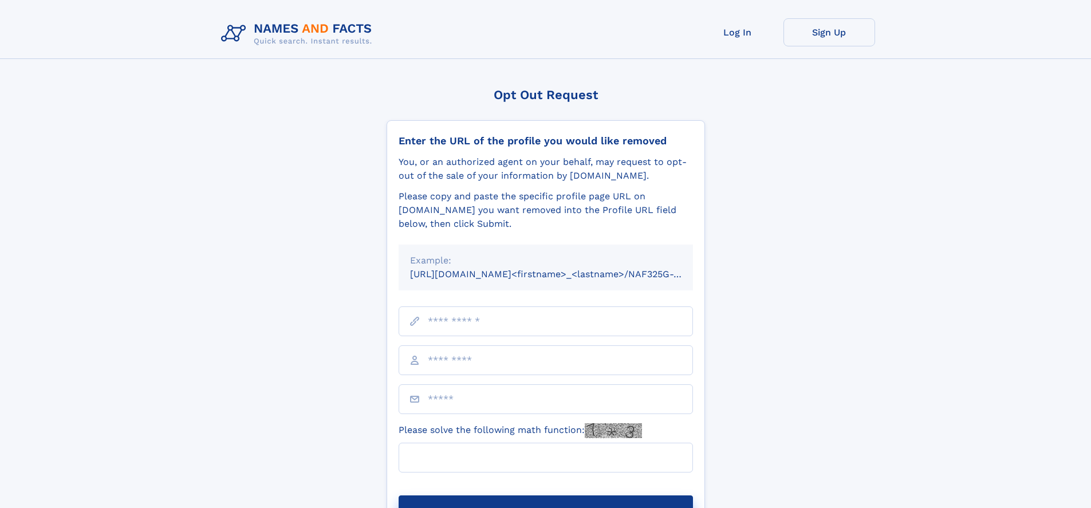  What do you see at coordinates (546, 169) in the screenshot?
I see `div: You, or an authorized agent on your behalf, may request to opt-out of the sale of your informatio...` at bounding box center [546, 169].